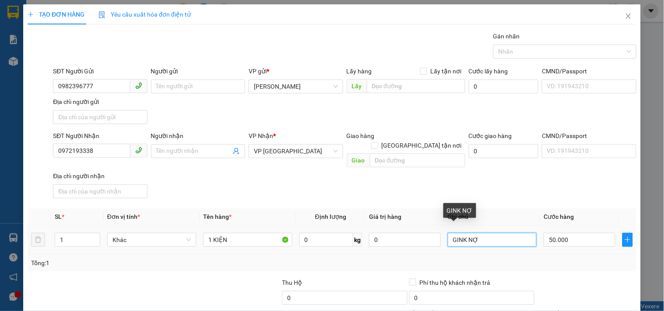 The width and height of the screenshot is (664, 311). I want to click on span: Lê Đại Hành, so click(295, 87).